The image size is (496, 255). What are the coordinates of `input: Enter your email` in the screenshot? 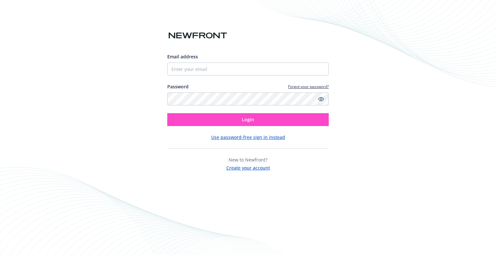 It's located at (248, 69).